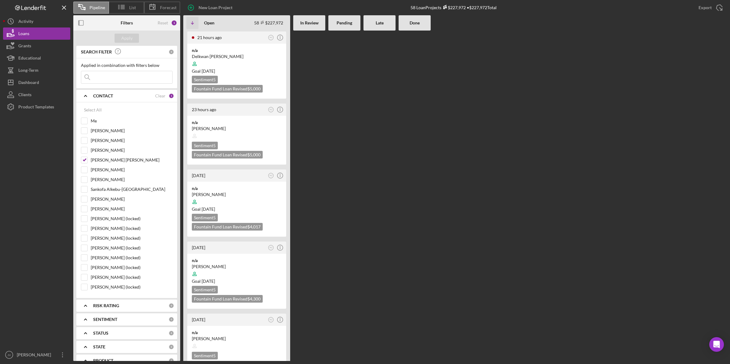 This screenshot has height=364, width=730. I want to click on b: STATE, so click(99, 347).